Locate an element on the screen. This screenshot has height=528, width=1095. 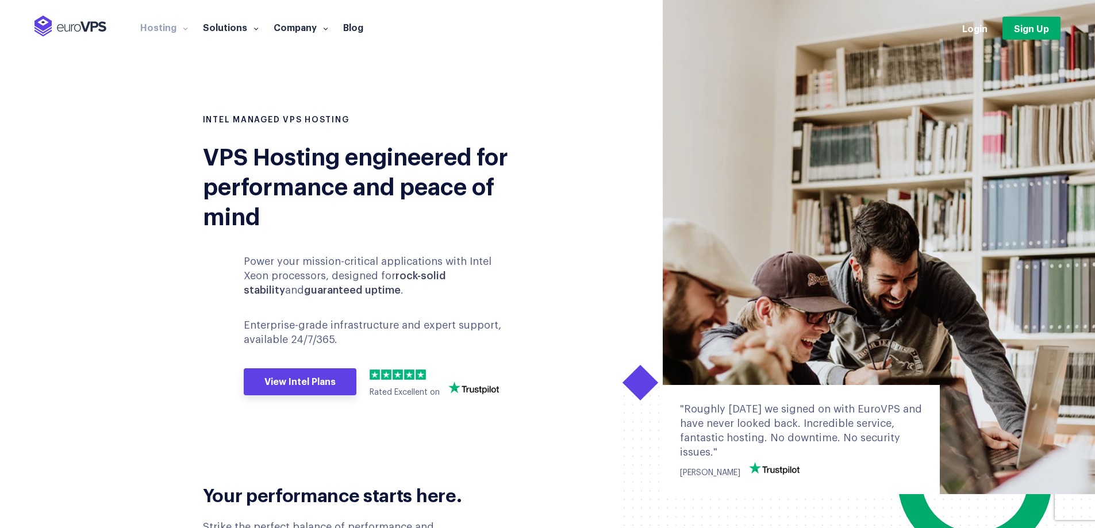
img: 3 is located at coordinates (398, 375).